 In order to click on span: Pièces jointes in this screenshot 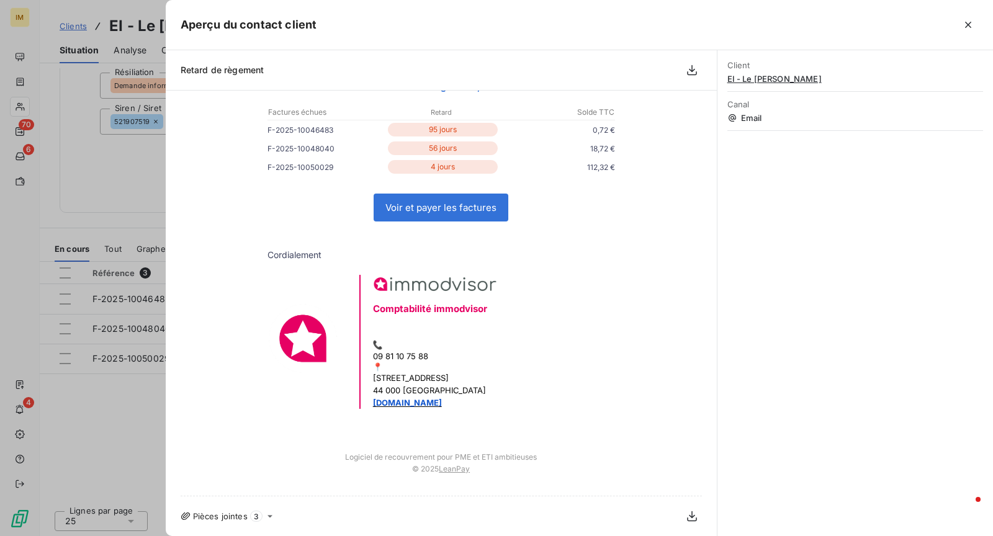, I will do `click(220, 516)`.